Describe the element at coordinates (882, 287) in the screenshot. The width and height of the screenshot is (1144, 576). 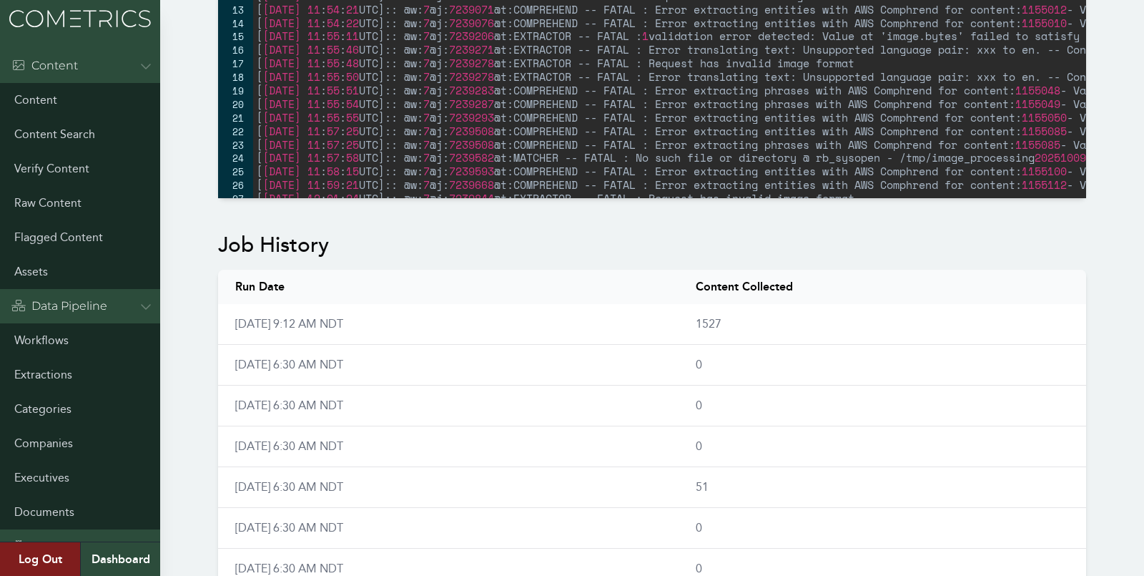
I see `th: Content Collected` at that location.